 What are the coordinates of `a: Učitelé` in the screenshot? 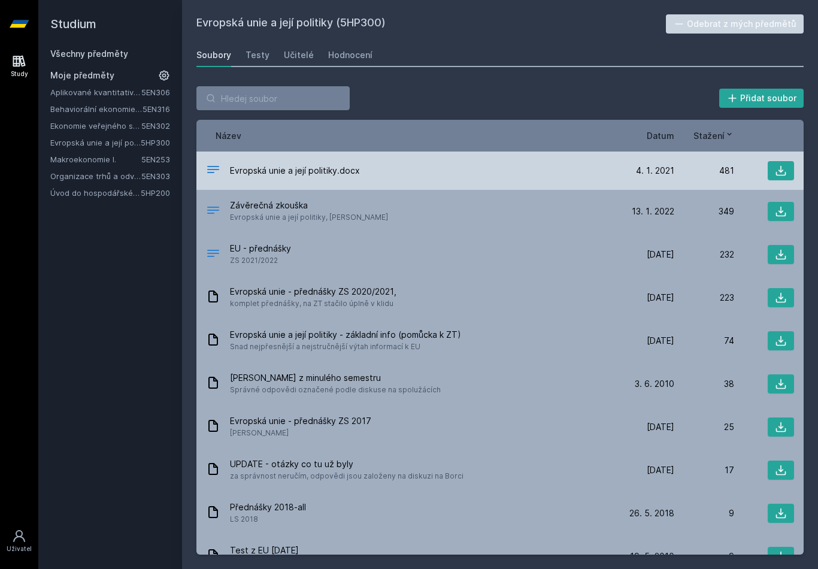 It's located at (299, 55).